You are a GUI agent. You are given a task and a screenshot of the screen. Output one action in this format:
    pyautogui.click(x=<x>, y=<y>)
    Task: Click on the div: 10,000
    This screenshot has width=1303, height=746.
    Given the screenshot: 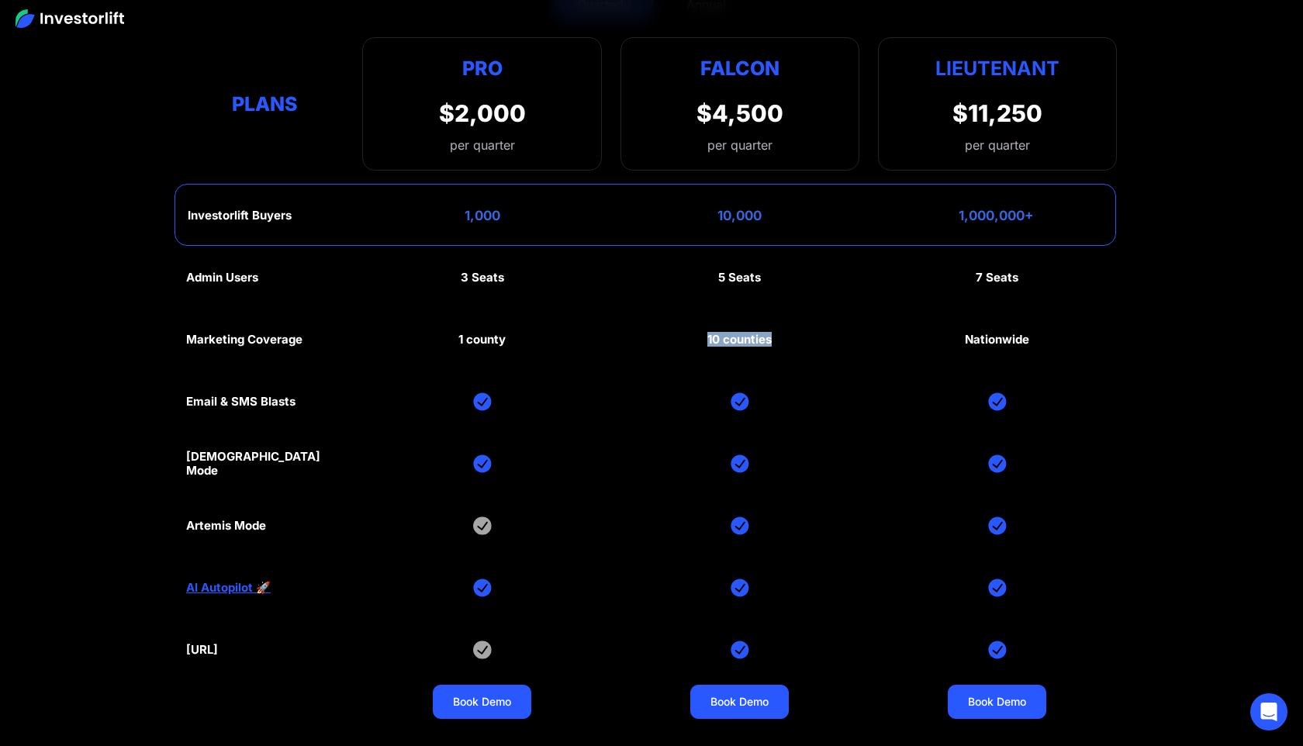 What is the action you would take?
    pyautogui.click(x=739, y=216)
    